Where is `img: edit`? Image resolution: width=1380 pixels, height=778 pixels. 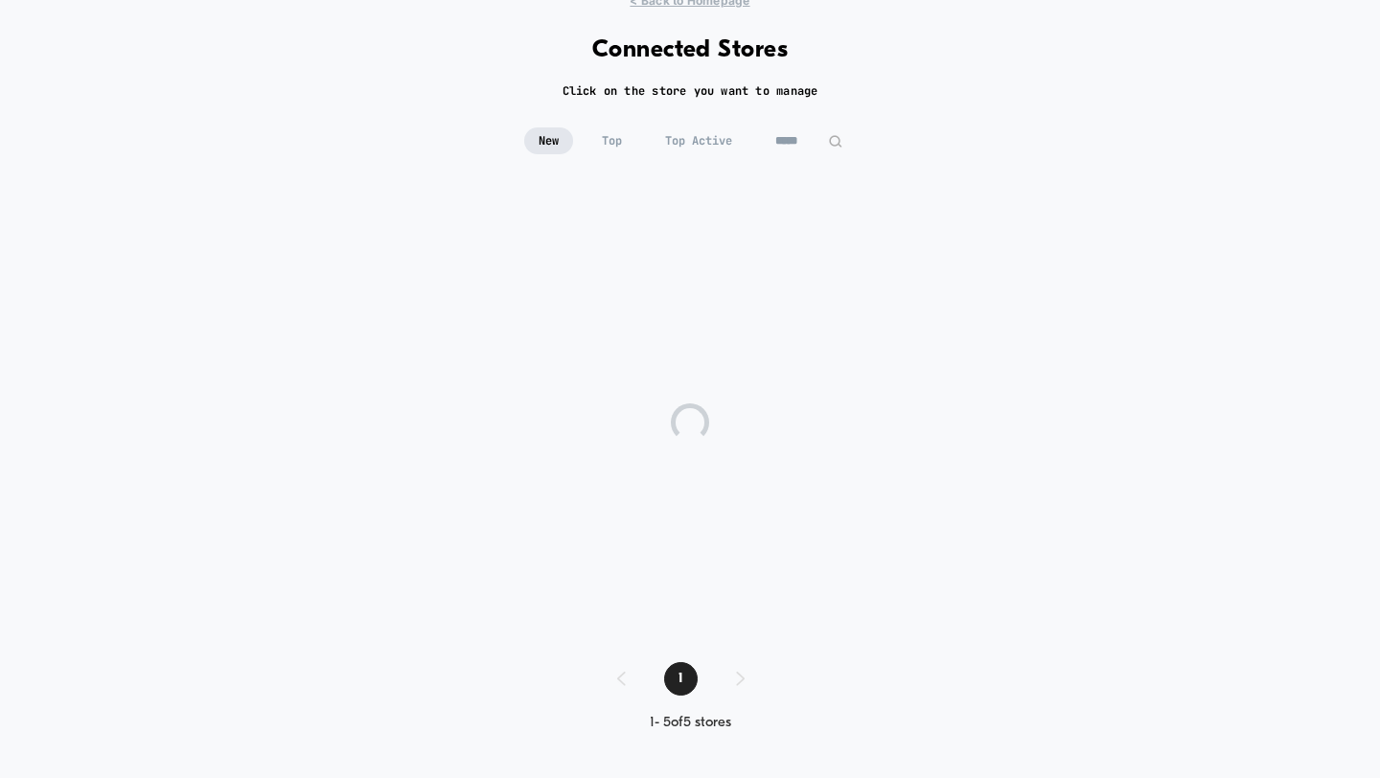 img: edit is located at coordinates (834, 141).